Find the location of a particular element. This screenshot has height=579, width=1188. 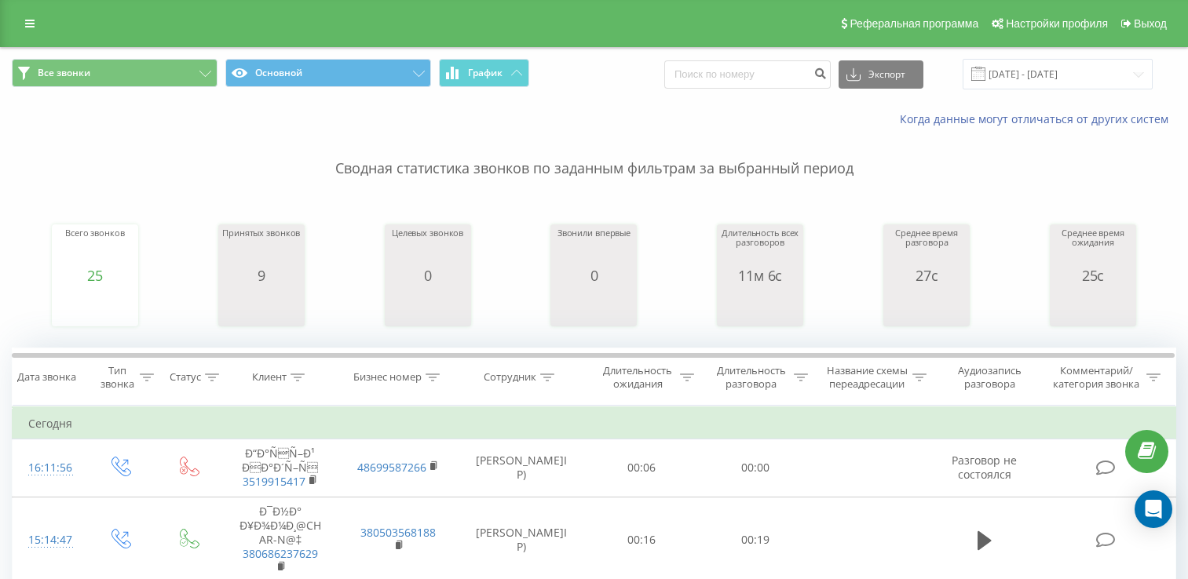

div: Принятых звонков is located at coordinates (261, 248).